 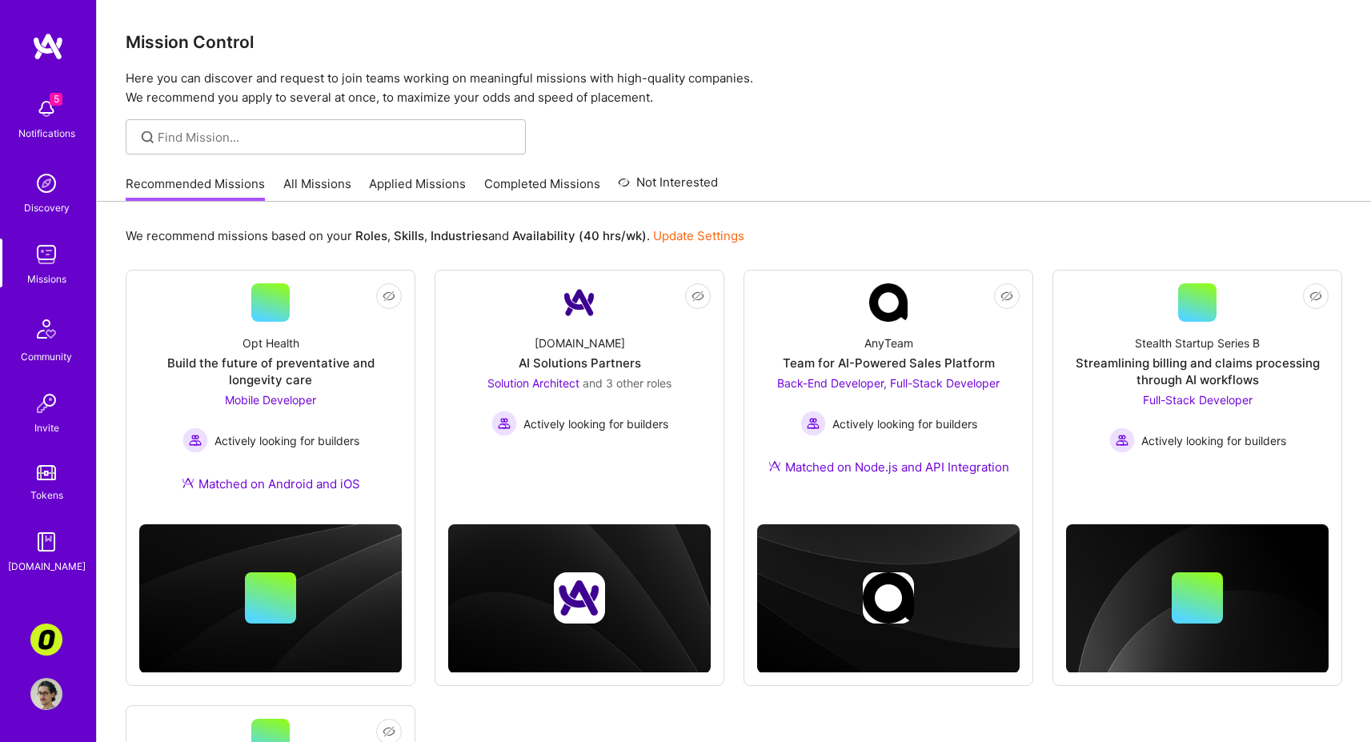 What do you see at coordinates (46, 639) in the screenshot?
I see `a: Corner3: Building an AI User Researcher` at bounding box center [46, 639].